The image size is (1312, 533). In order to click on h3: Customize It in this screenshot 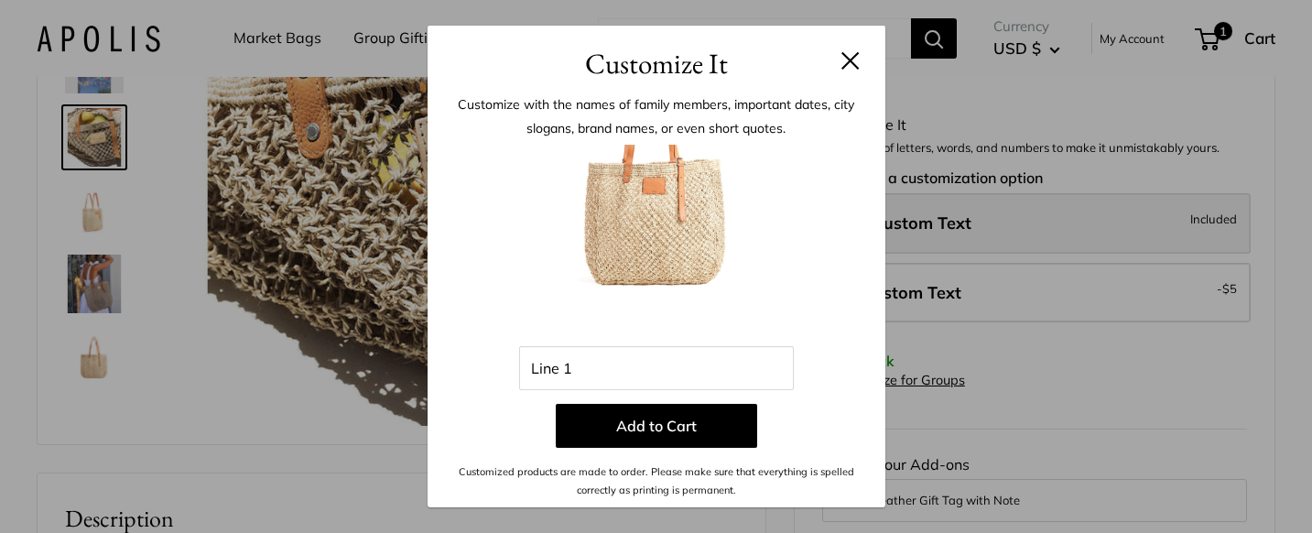, I will do `click(657, 63)`.